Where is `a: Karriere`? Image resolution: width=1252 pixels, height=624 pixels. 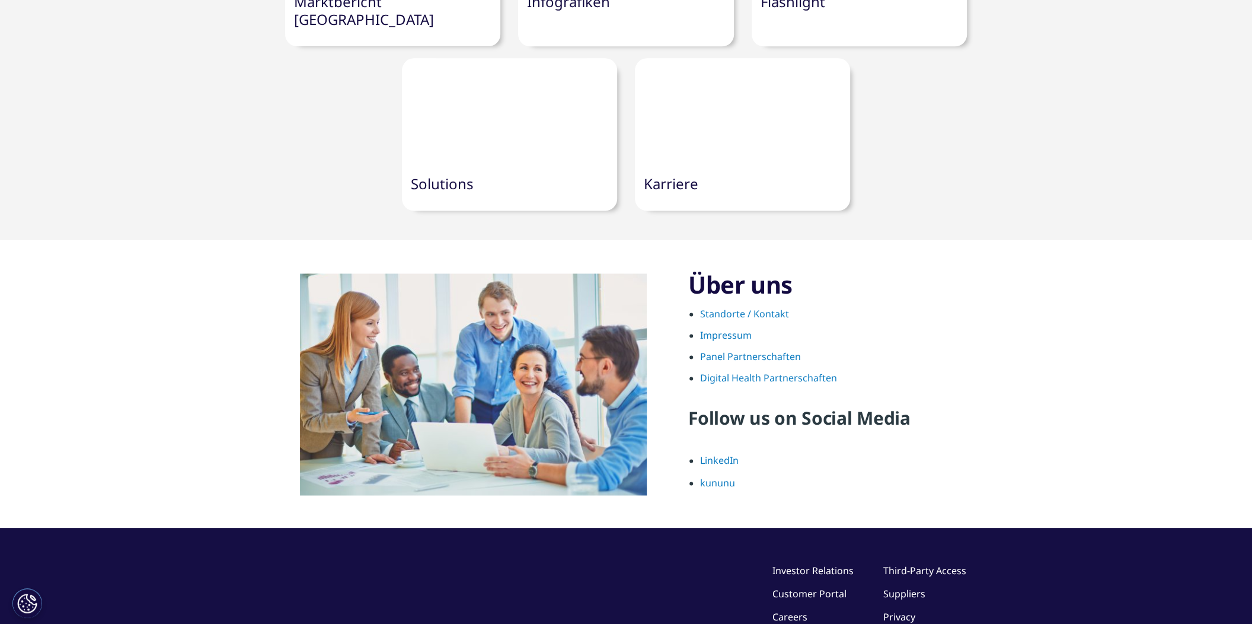 a: Karriere is located at coordinates (671, 183).